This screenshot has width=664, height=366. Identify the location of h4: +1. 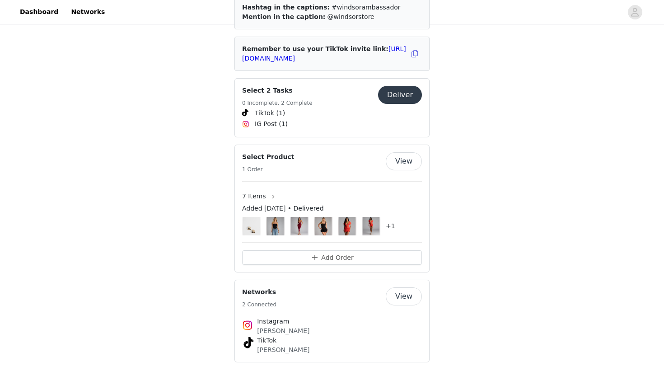
(390, 226).